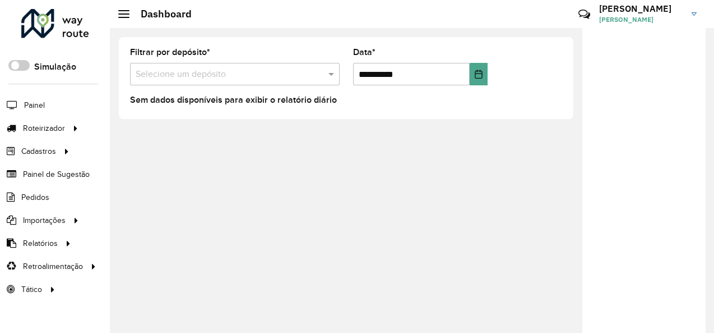  What do you see at coordinates (40, 243) in the screenshot?
I see `span: Relatórios` at bounding box center [40, 243].